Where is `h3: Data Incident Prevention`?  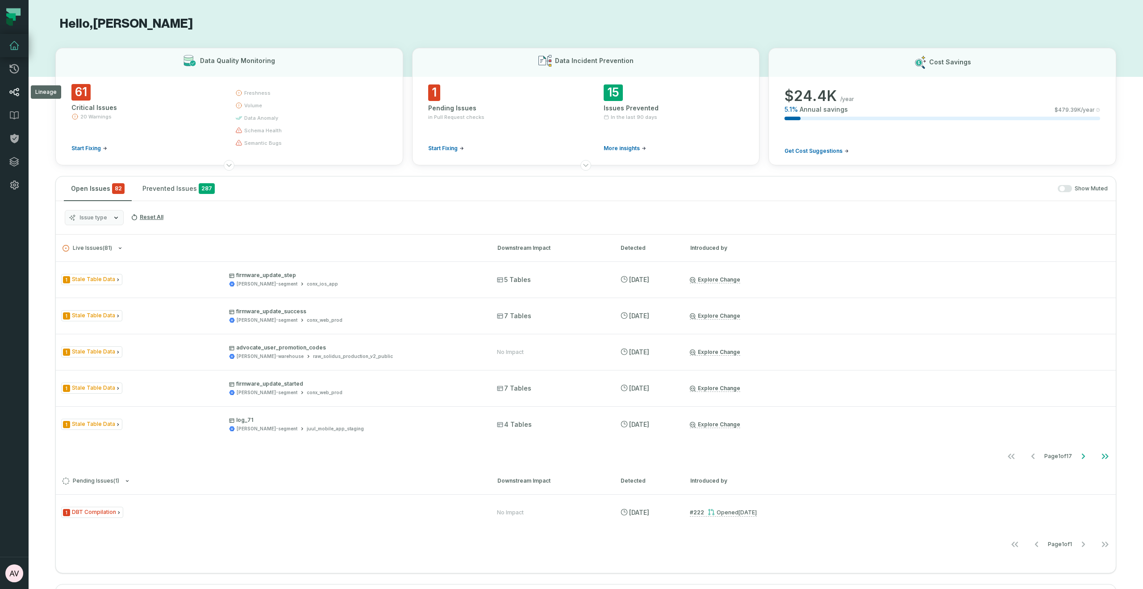 h3: Data Incident Prevention is located at coordinates (594, 61).